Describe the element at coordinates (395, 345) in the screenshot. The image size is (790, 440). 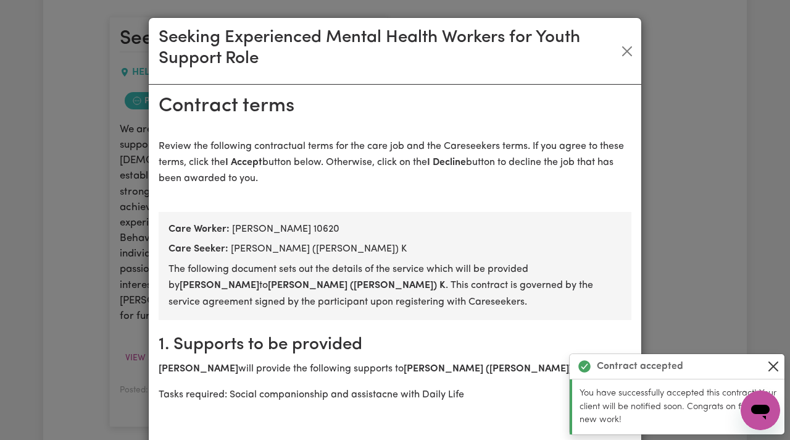
I see `h2: 1. Supports to be provided` at that location.